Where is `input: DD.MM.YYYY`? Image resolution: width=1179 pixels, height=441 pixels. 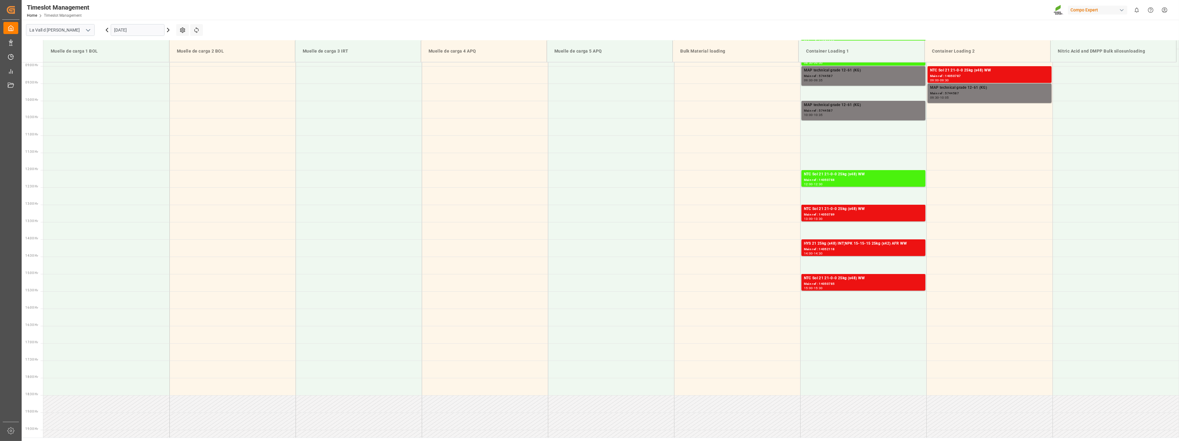
input: DD.MM.YYYY is located at coordinates (138, 30).